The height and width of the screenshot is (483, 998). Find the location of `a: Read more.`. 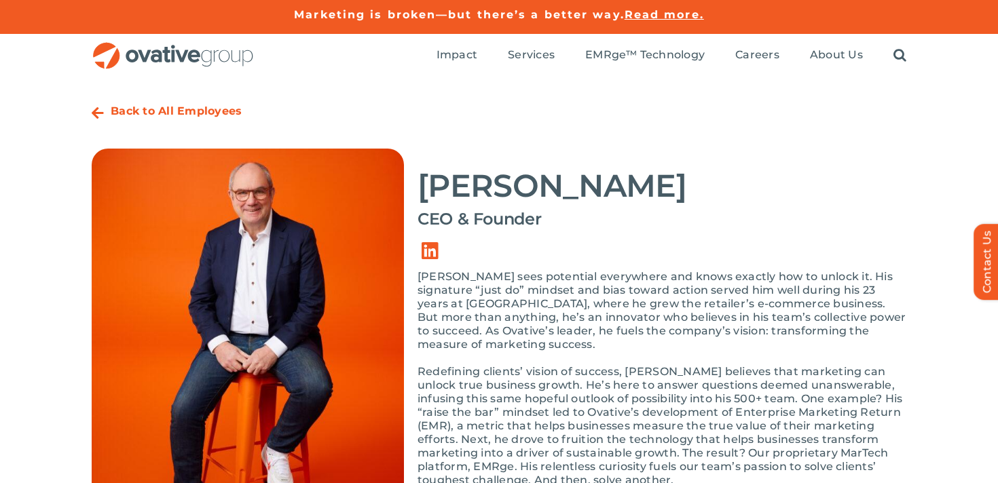

a: Read more. is located at coordinates (664, 14).